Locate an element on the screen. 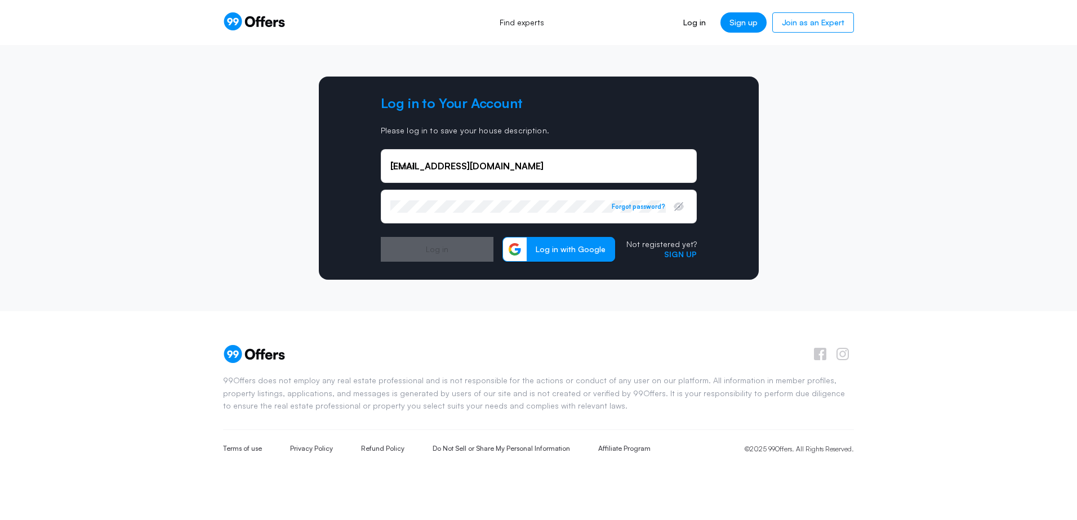 The image size is (1077, 520). a: Affiliate Program is located at coordinates (624, 449).